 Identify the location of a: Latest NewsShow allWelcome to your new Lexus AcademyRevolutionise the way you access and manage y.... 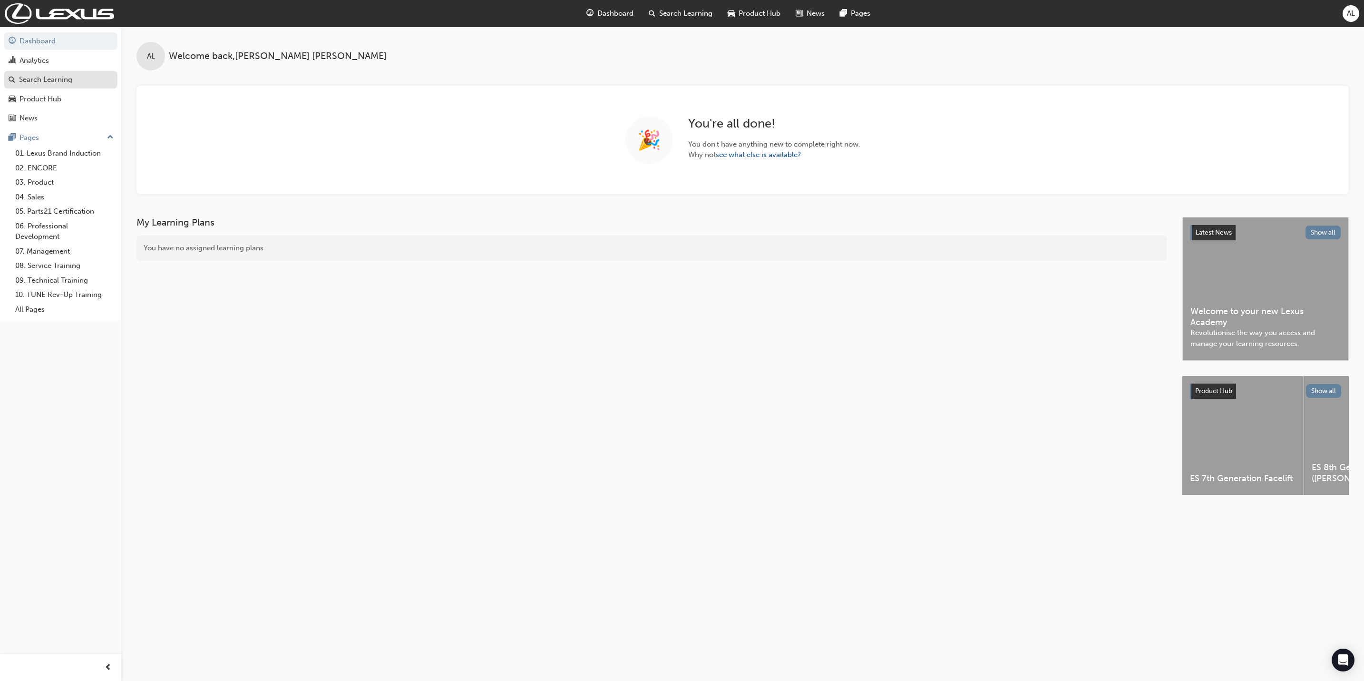
(1265, 289).